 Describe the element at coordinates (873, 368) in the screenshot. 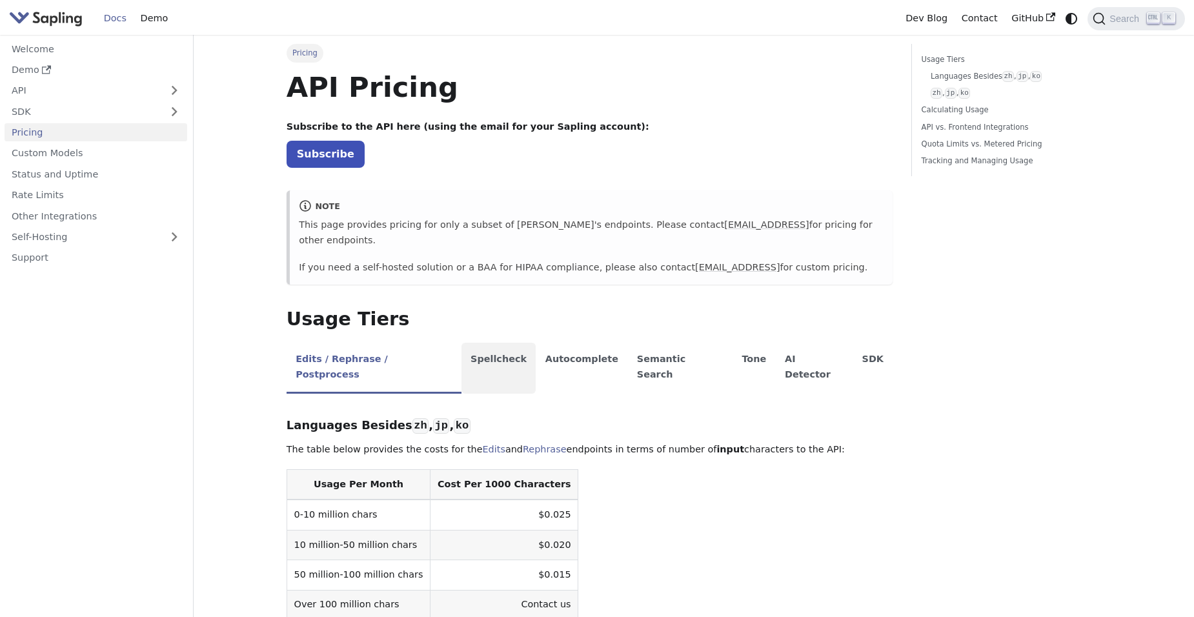

I see `li: SDK` at that location.